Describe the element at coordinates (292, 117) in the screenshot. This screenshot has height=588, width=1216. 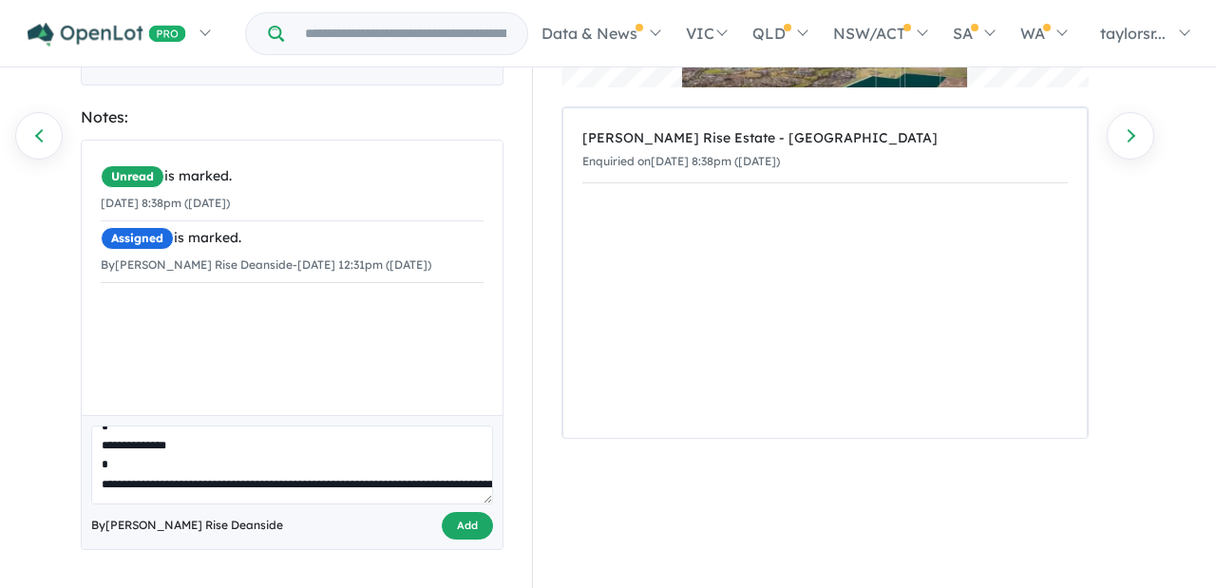
I see `div: Notes:` at that location.